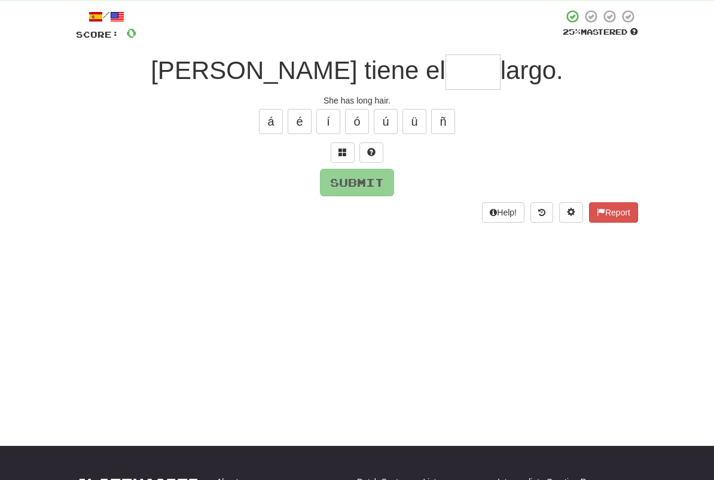  What do you see at coordinates (386, 121) in the screenshot?
I see `button: ú` at bounding box center [386, 121].